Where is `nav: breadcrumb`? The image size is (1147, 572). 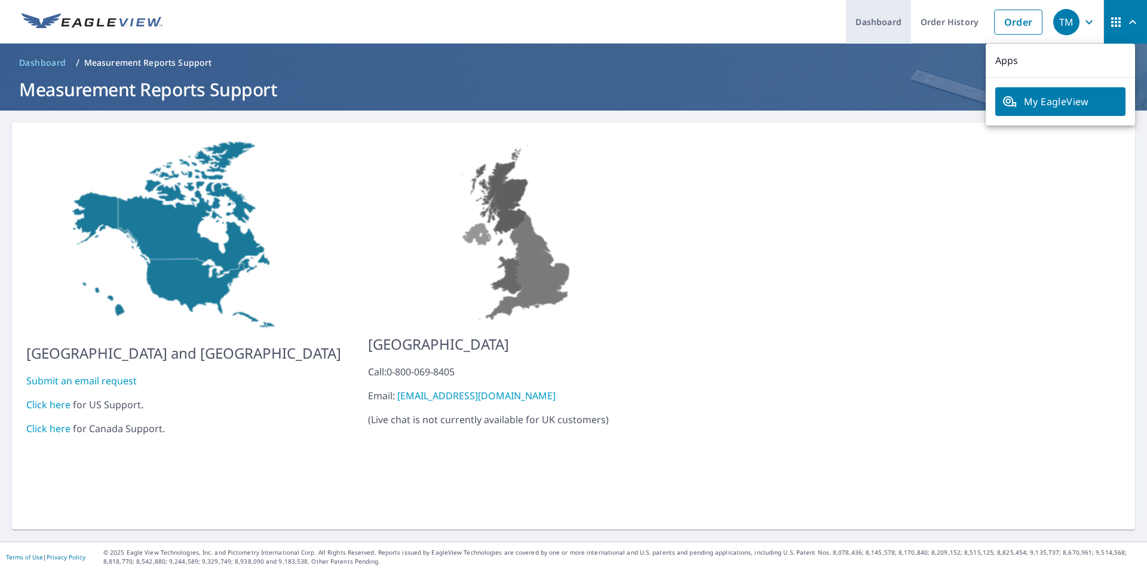
nav: breadcrumb is located at coordinates (574, 63).